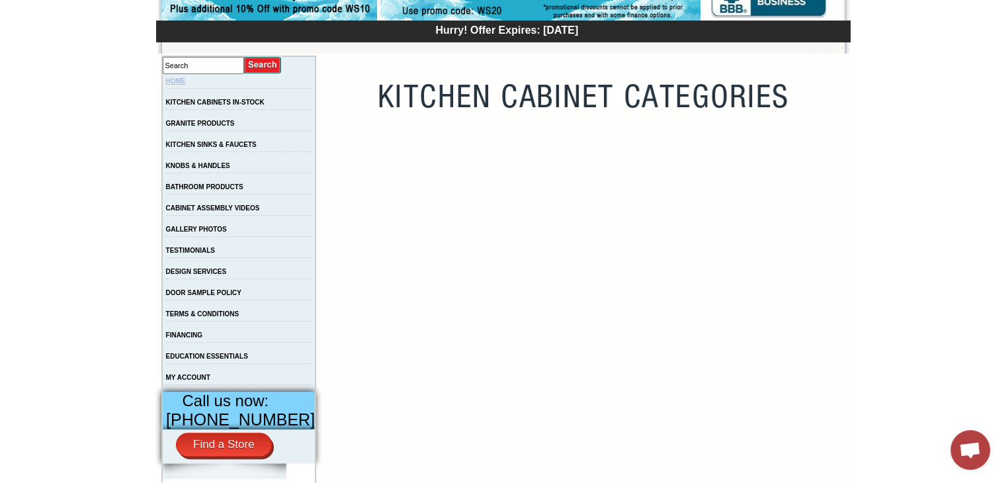 The image size is (1006, 483). What do you see at coordinates (198, 165) in the screenshot?
I see `a: KNOBS & HANDLES` at bounding box center [198, 165].